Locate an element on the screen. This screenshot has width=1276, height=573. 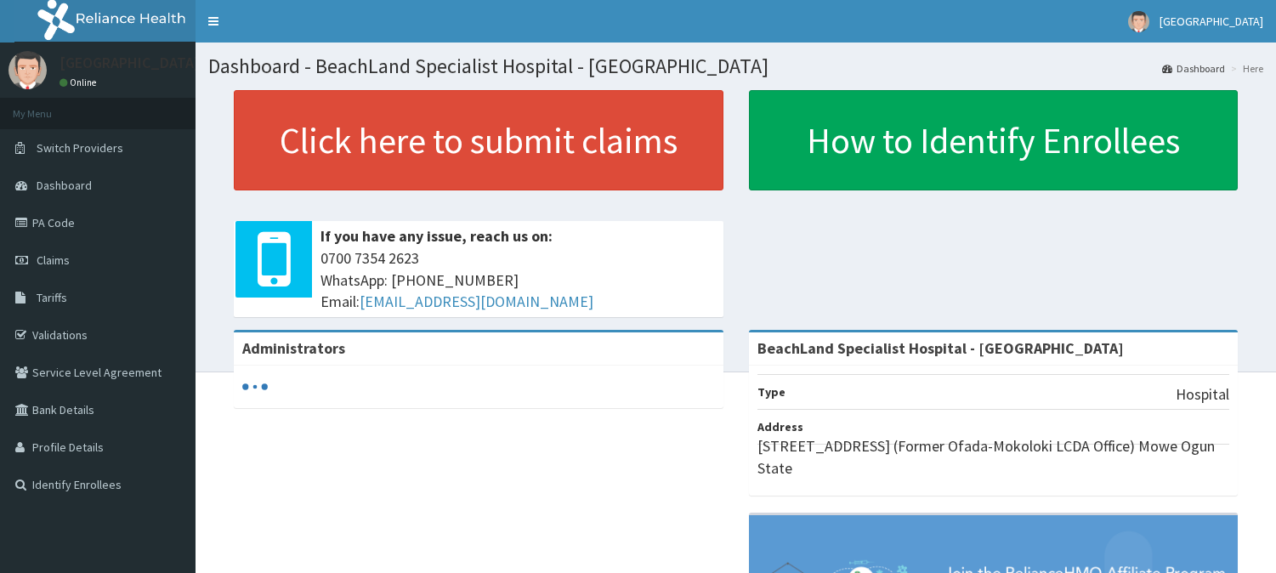
p: Hospital is located at coordinates (1202, 394).